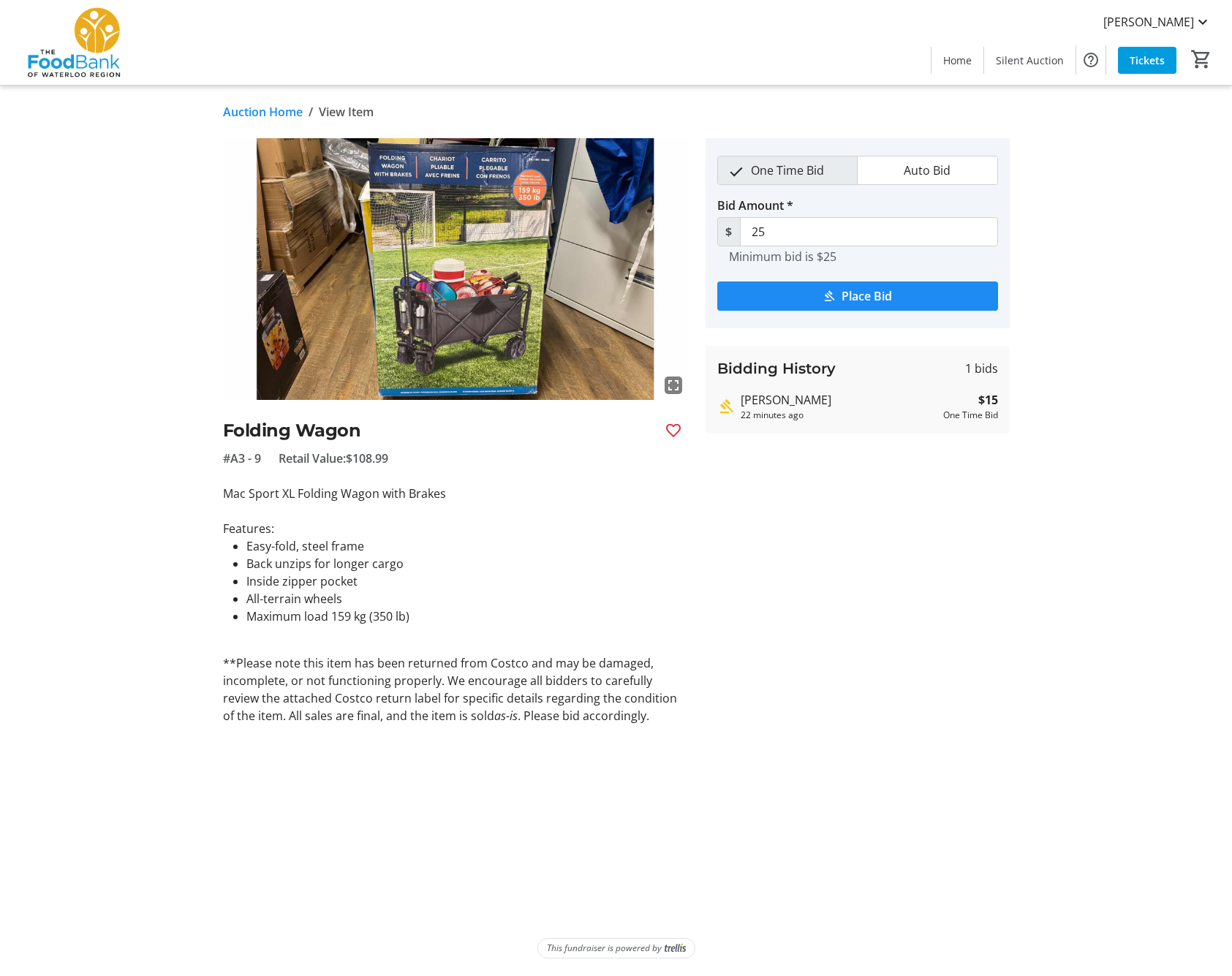  What do you see at coordinates (675, 948) in the screenshot?
I see `img: Trellis Logo` at bounding box center [675, 948].